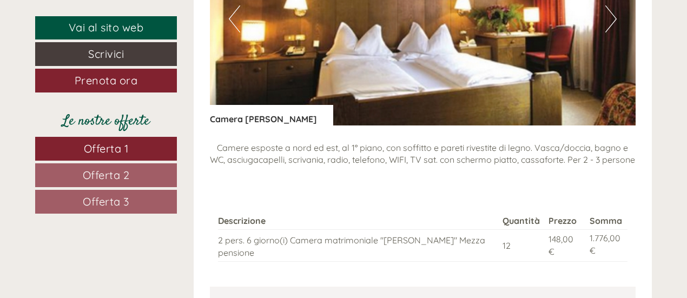 This screenshot has width=687, height=298. What do you see at coordinates (94, 56) in the screenshot?
I see `small: 10:20` at bounding box center [94, 56].